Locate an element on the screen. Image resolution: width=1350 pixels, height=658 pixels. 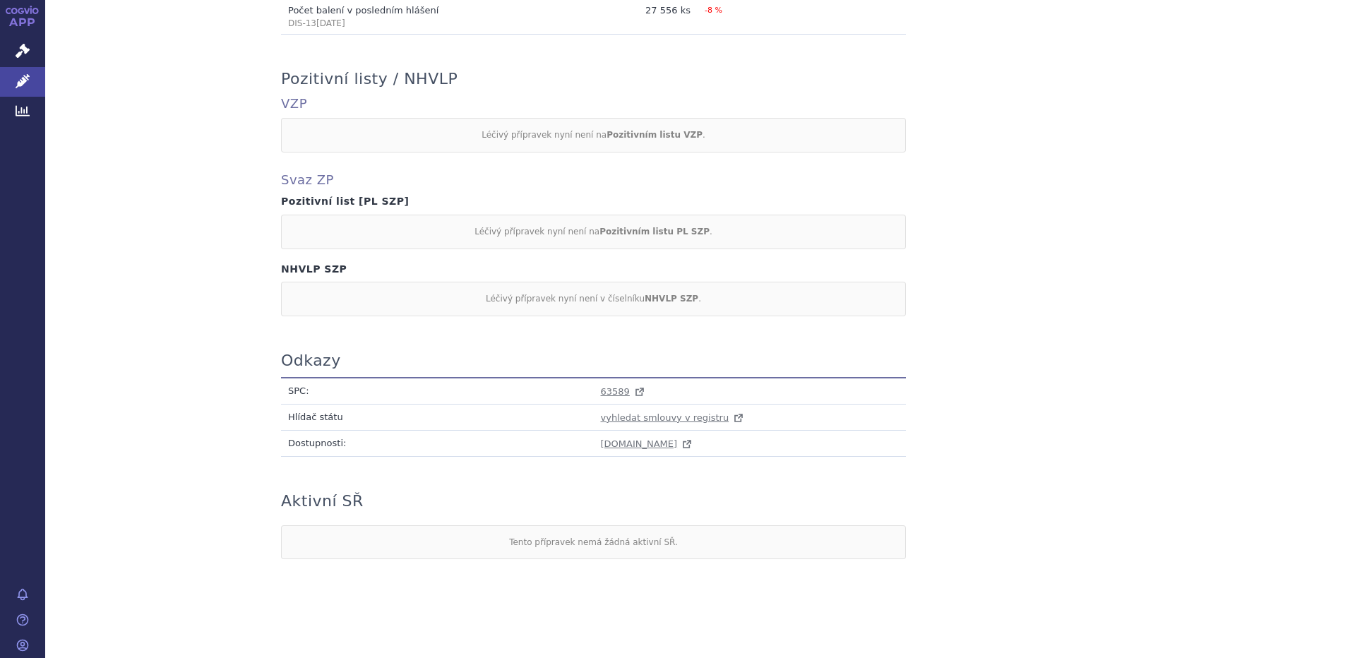
td: Dostupnosti: is located at coordinates (437, 443).